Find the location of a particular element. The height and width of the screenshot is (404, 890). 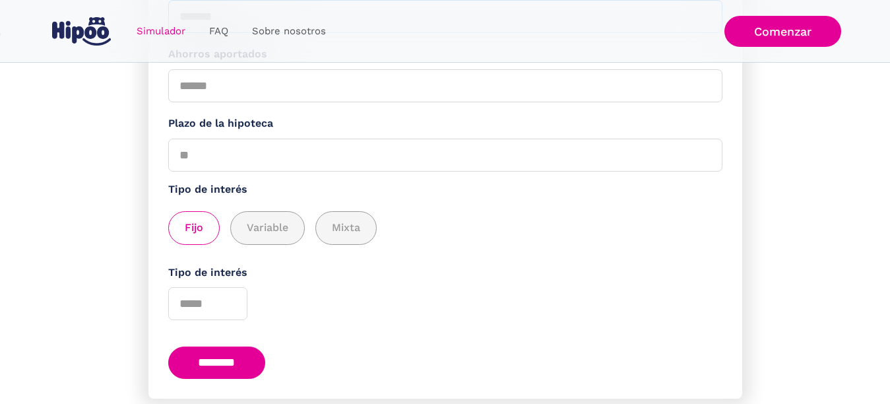

span: Variable is located at coordinates (267, 228).